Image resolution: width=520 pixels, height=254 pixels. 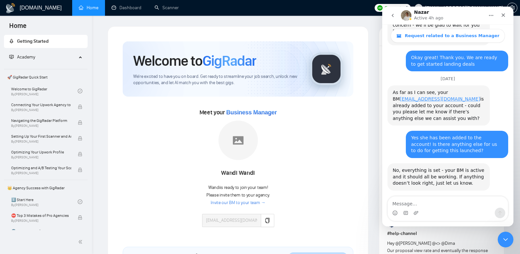 I want to click on div: Close, so click(x=121, y=9).